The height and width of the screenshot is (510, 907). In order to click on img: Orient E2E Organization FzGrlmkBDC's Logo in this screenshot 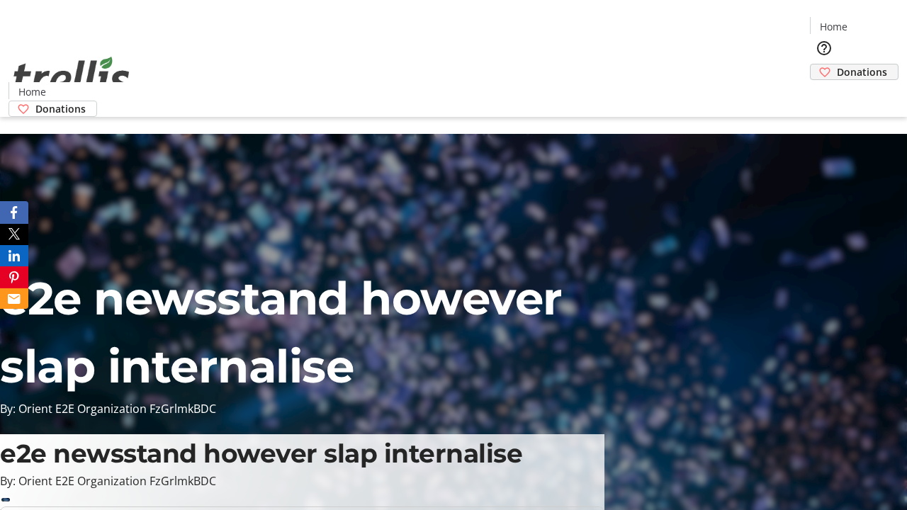, I will do `click(72, 77)`.